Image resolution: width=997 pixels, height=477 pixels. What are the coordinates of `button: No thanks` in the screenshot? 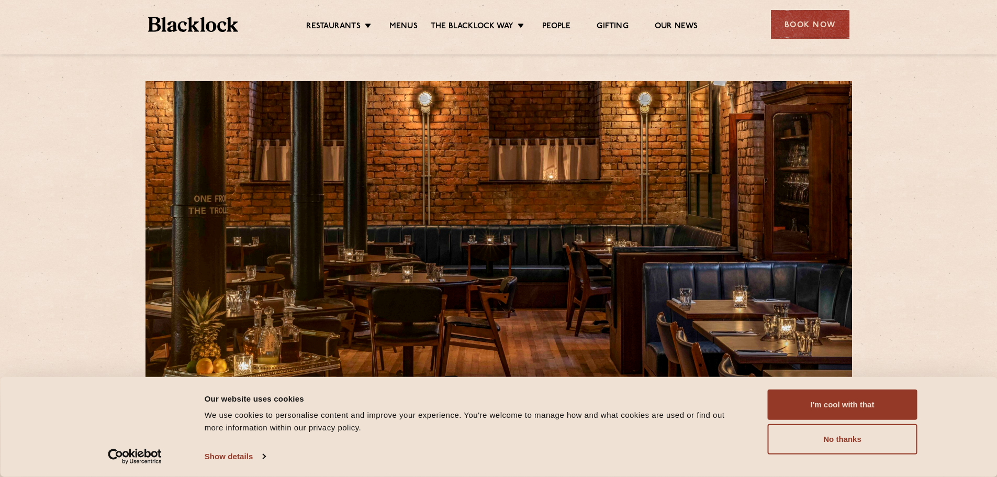 It's located at (842, 439).